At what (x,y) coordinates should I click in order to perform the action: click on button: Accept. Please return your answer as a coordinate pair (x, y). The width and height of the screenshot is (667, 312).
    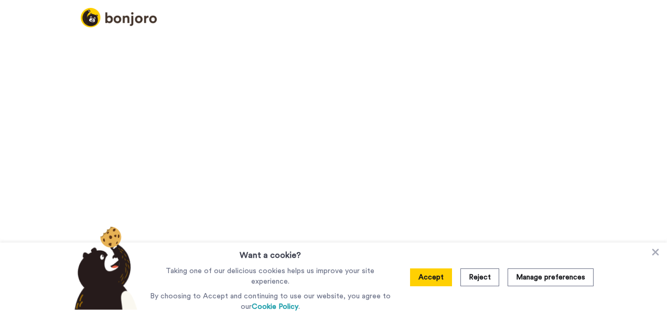
    Looking at the image, I should click on (431, 277).